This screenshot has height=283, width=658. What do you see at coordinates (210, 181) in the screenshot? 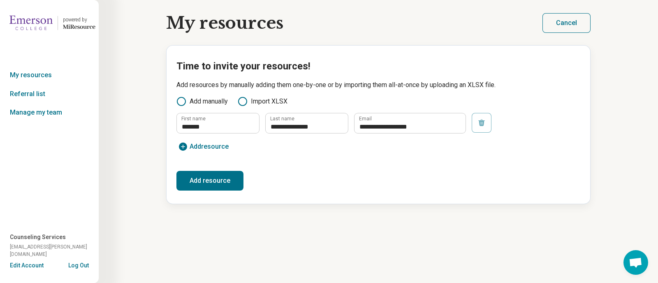
I see `button: Add resource` at bounding box center [210, 181].